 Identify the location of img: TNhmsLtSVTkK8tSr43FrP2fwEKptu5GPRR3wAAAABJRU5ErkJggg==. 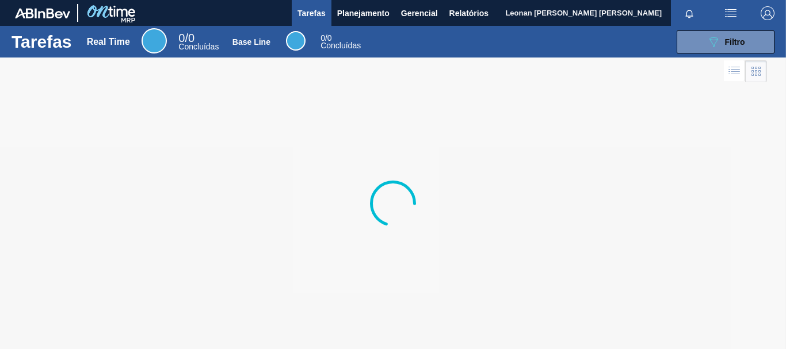
(43, 13).